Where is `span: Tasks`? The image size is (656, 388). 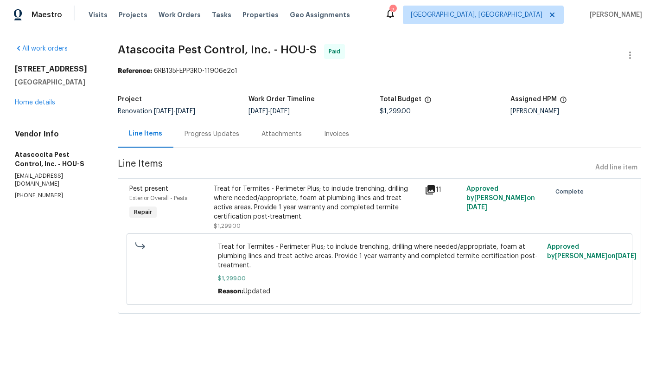
span: Tasks is located at coordinates (222, 15).